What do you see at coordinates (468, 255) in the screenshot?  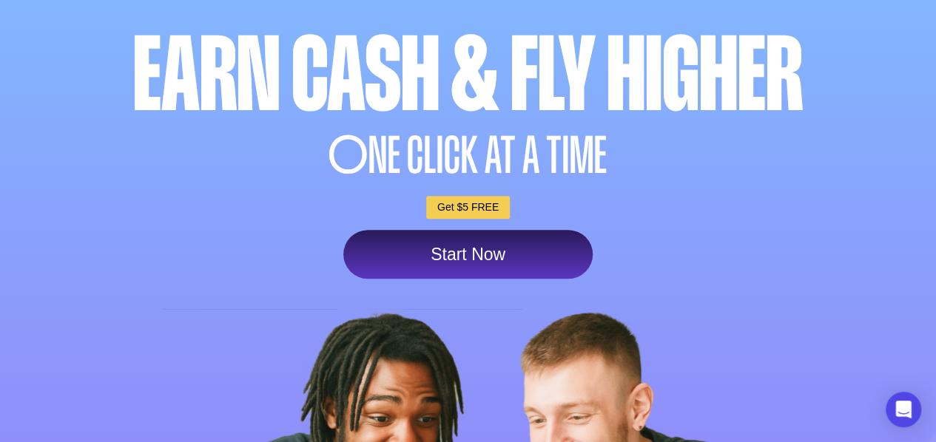 I see `a: Start Now` at bounding box center [468, 255].